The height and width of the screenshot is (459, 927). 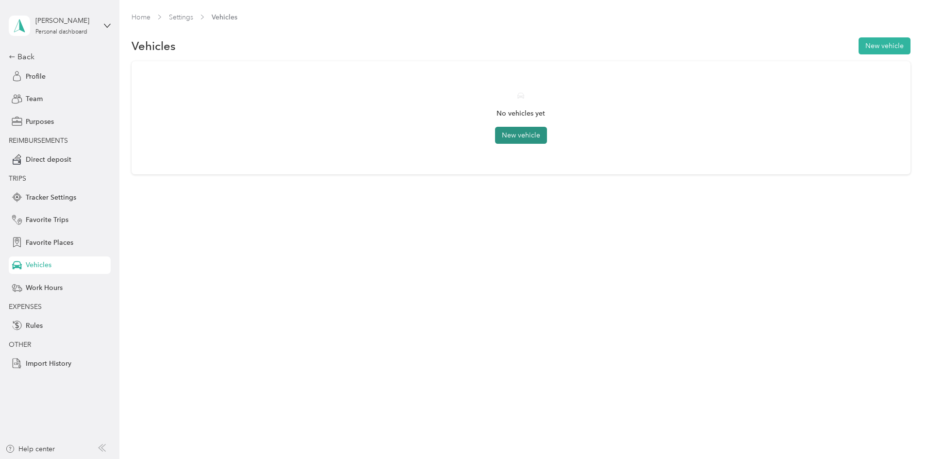 I want to click on div: Help center, so click(x=30, y=448).